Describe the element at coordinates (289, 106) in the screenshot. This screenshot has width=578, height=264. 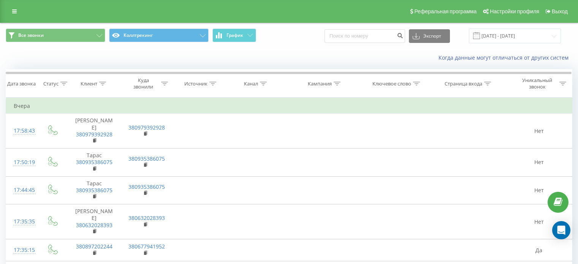
I see `td: Вчера` at that location.